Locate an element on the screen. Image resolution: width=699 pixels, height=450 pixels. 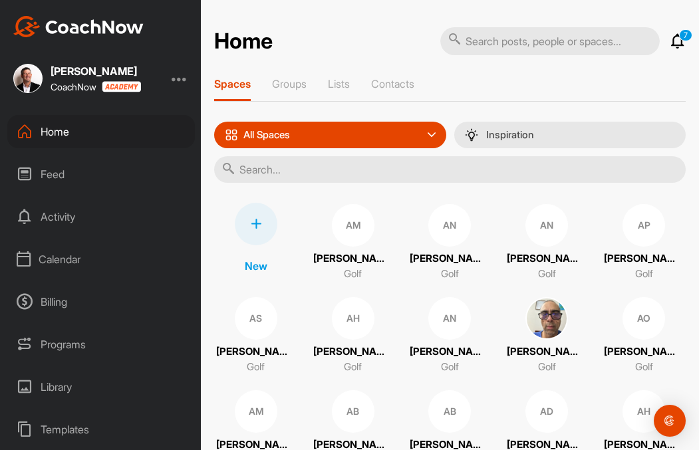
div: AD is located at coordinates (547, 412).